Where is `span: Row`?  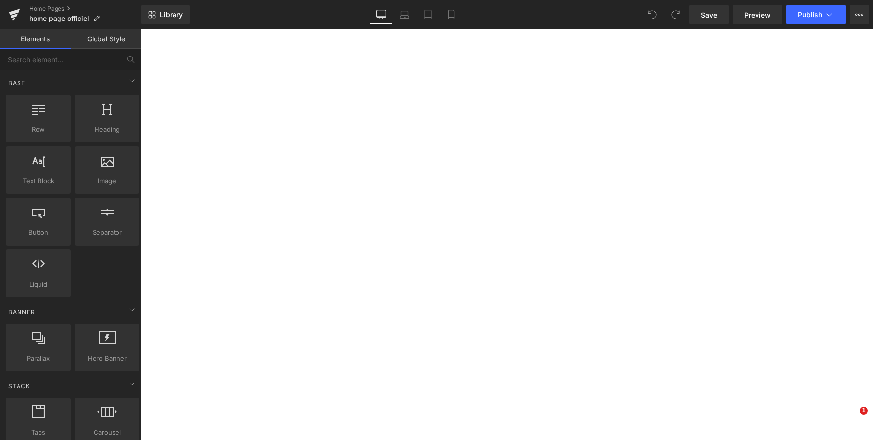 span: Row is located at coordinates (38, 129).